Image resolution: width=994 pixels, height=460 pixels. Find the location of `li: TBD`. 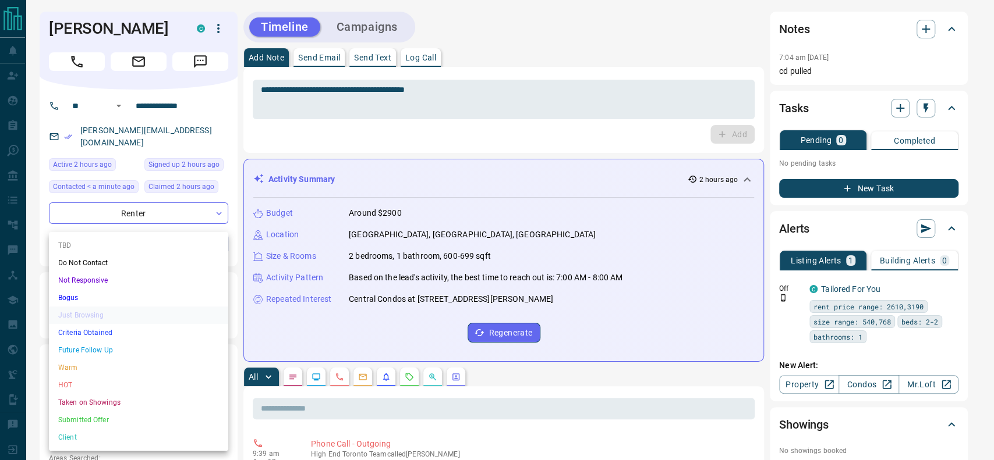

li: TBD is located at coordinates (139, 246).